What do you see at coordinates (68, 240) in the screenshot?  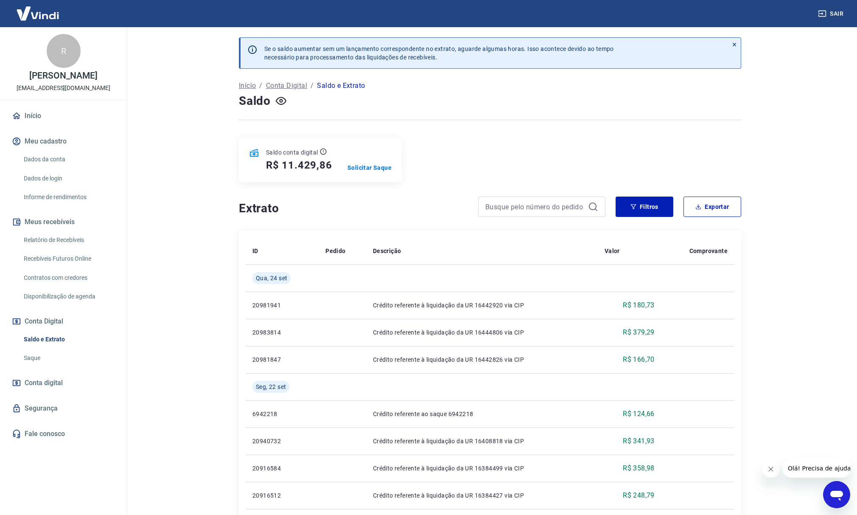 I see `a: Relatório de Recebíveis` at bounding box center [68, 240].